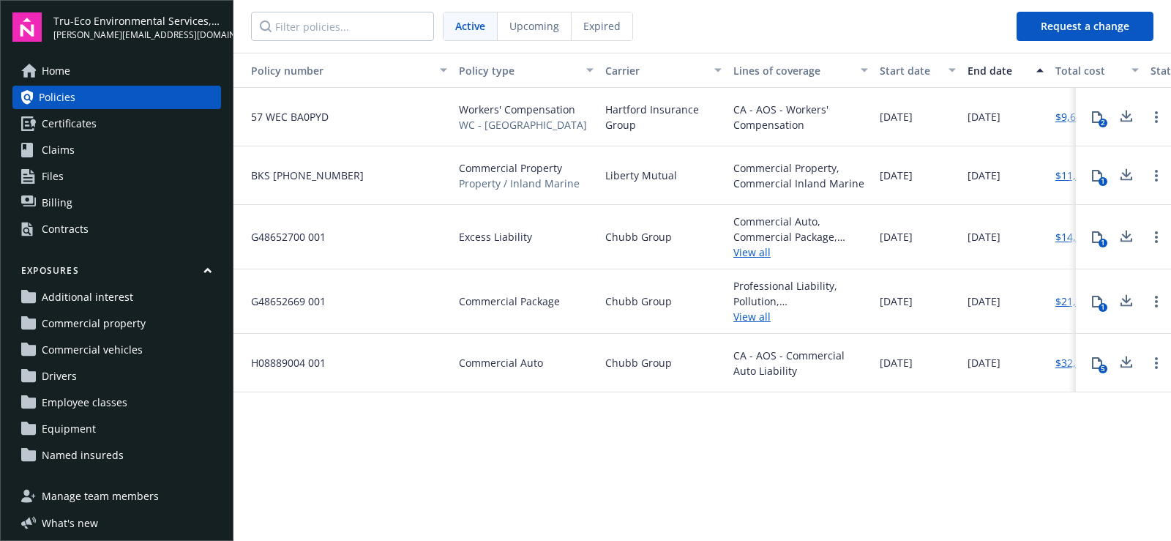 The width and height of the screenshot is (1171, 541). What do you see at coordinates (116, 176) in the screenshot?
I see `a: Files` at bounding box center [116, 176].